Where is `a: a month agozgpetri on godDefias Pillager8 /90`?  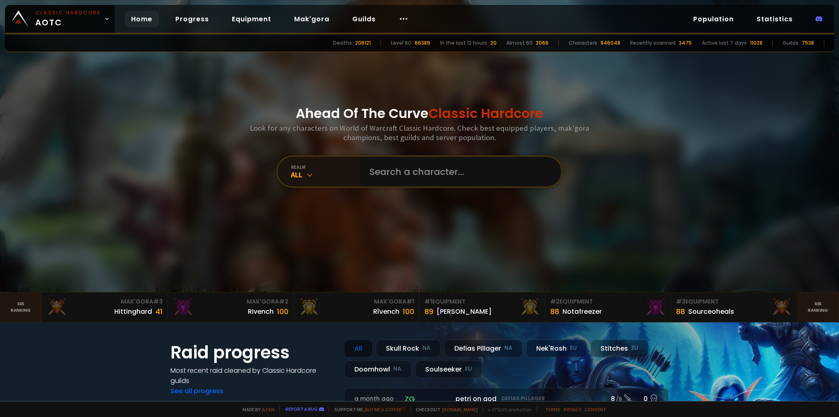 a: a month agozgpetri on godDefias Pillager8 /90 is located at coordinates (507, 399).